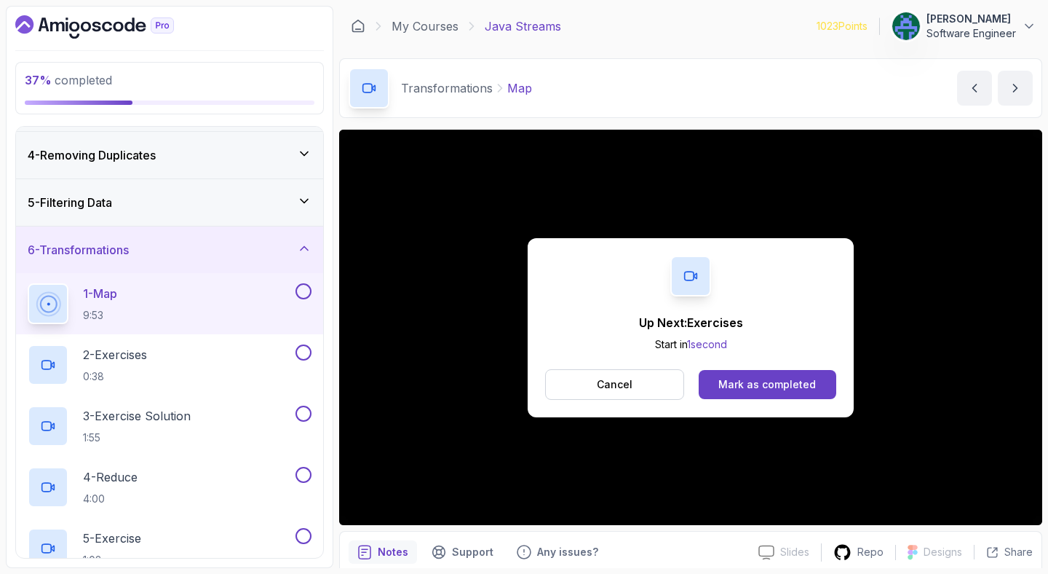 Image resolution: width=1048 pixels, height=574 pixels. Describe the element at coordinates (170, 202) in the screenshot. I see `button: 5-Filtering Data` at that location.